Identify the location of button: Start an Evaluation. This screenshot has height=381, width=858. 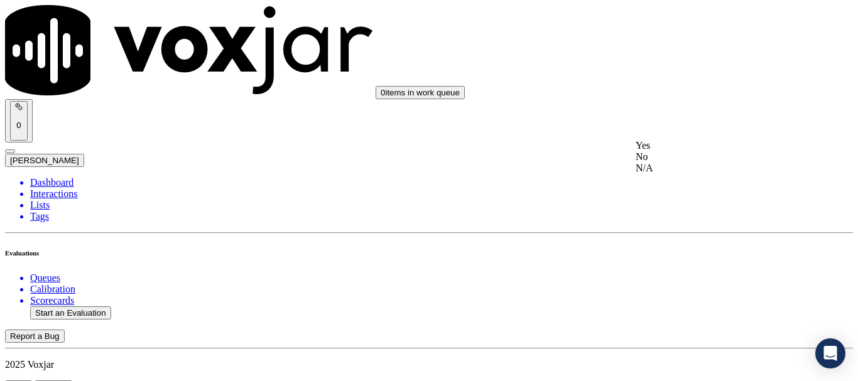
(70, 313).